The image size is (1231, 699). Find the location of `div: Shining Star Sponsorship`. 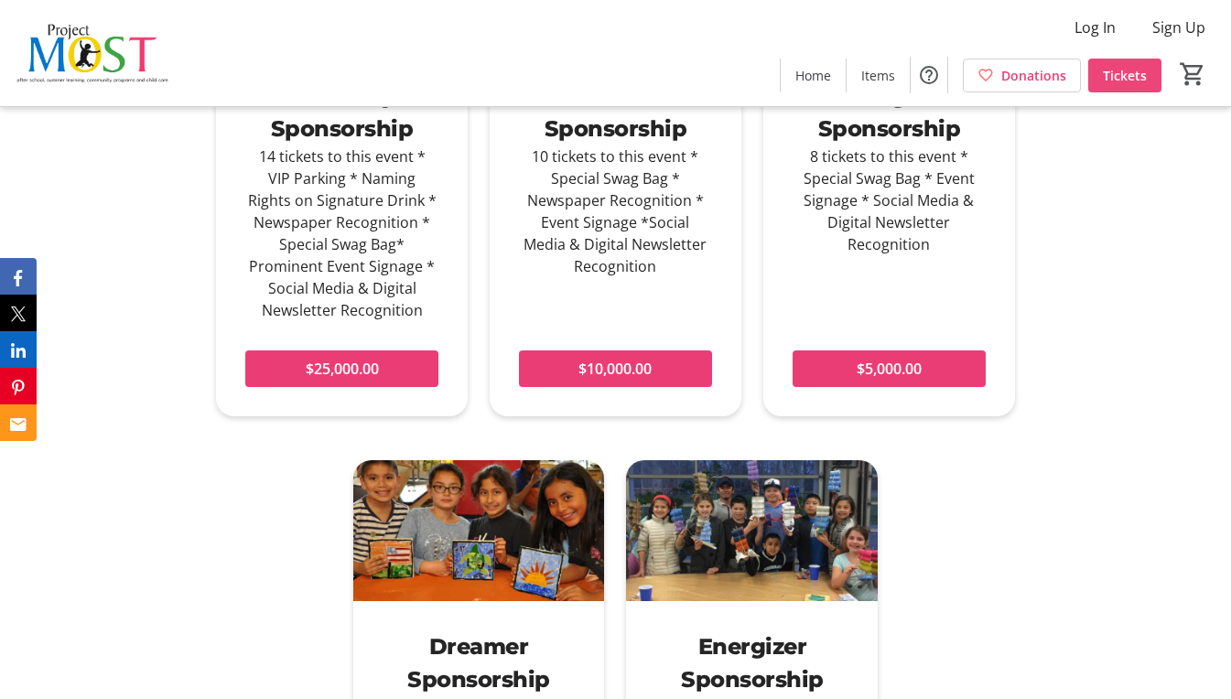

div: Shining Star Sponsorship is located at coordinates (889, 113).